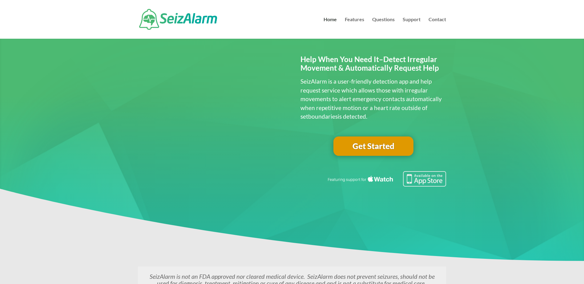 This screenshot has width=584, height=284. I want to click on a: Contact, so click(437, 28).